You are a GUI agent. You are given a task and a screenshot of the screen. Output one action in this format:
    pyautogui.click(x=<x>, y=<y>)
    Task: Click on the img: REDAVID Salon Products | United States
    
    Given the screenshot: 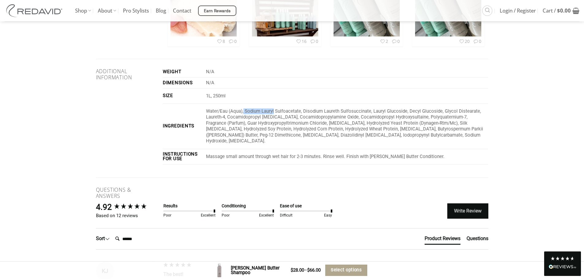 What is the action you would take?
    pyautogui.click(x=35, y=11)
    